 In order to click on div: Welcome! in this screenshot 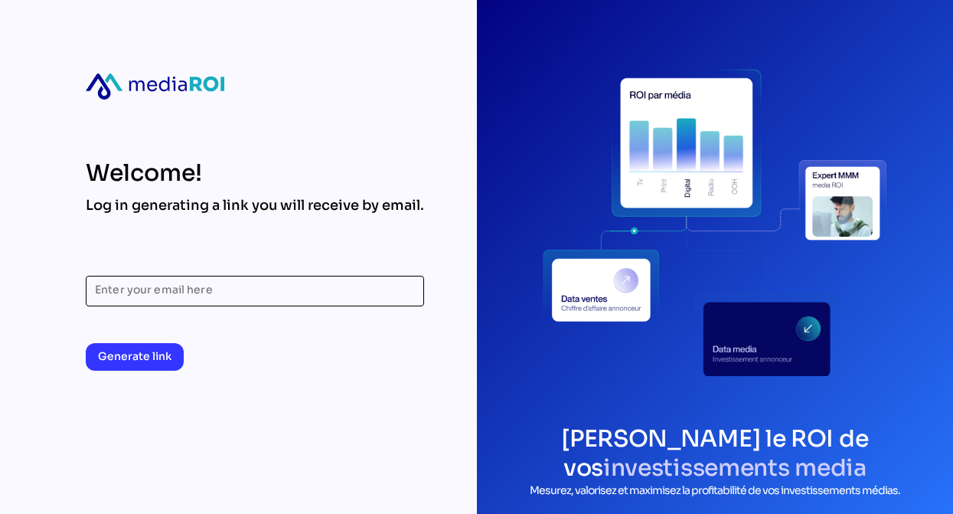, I will do `click(255, 173)`.